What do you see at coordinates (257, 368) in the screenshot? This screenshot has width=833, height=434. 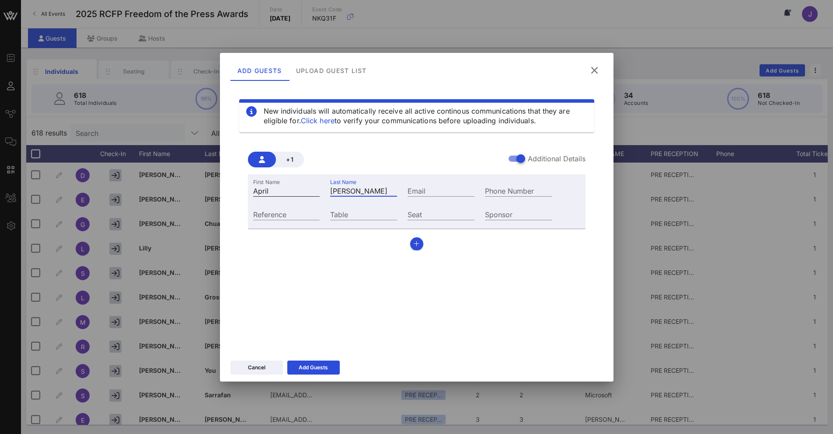 I see `div: Cancel` at bounding box center [257, 368].